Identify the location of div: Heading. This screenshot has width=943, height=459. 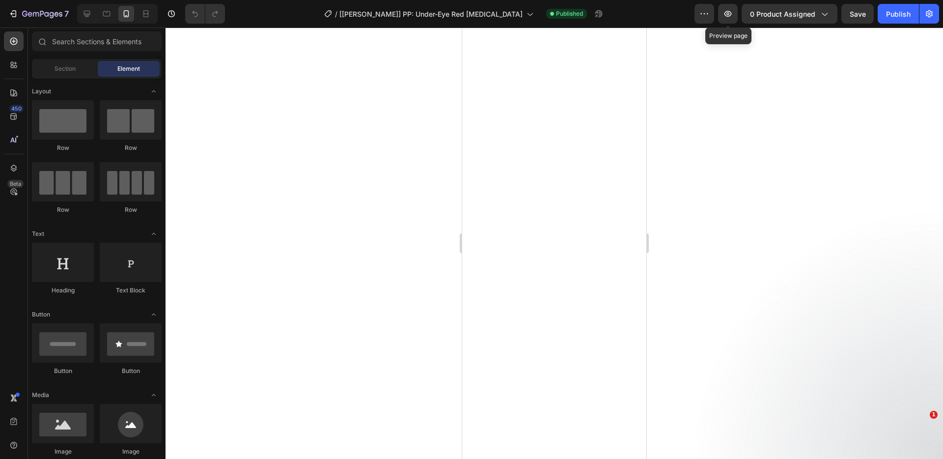
(63, 290).